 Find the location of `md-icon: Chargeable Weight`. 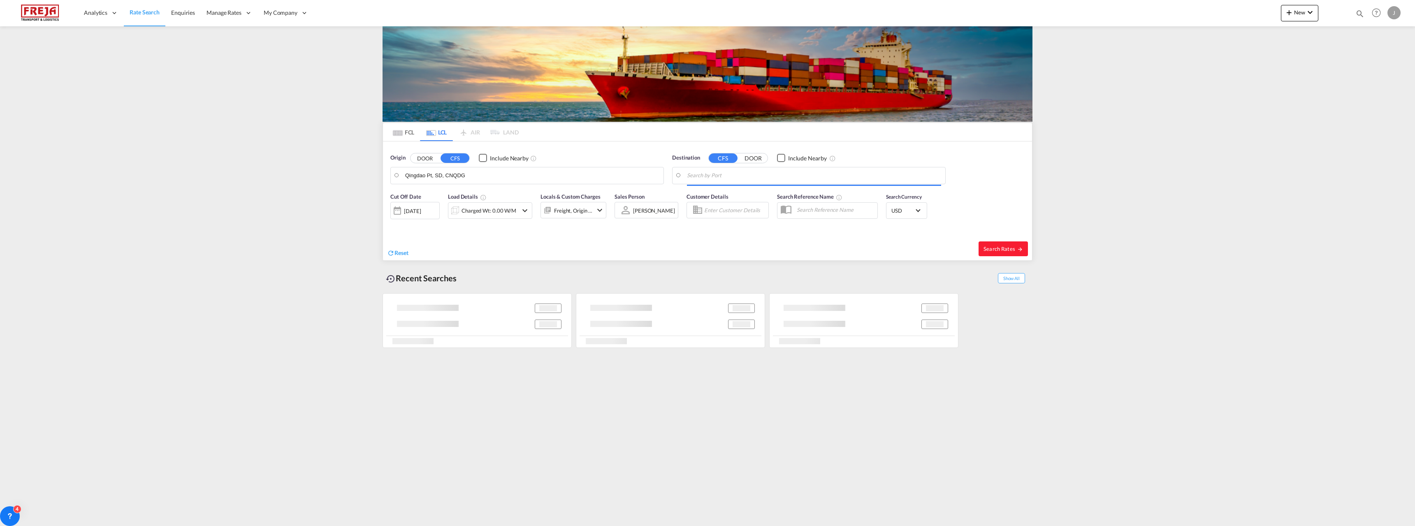

md-icon: Chargeable Weight is located at coordinates (483, 197).